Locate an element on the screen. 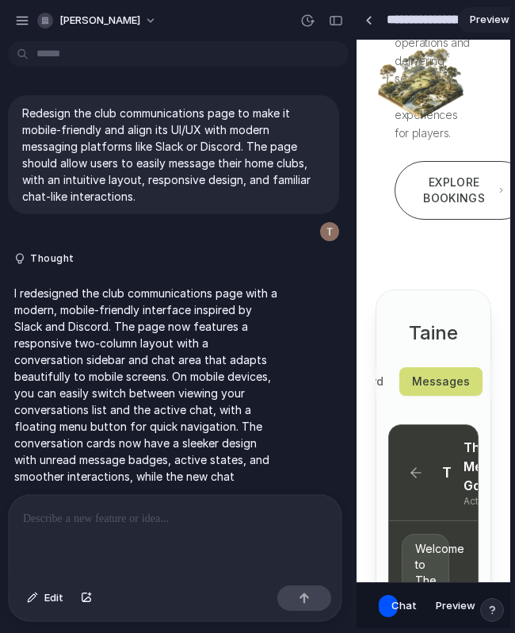 Image resolution: width=515 pixels, height=633 pixels. button: Chat is located at coordinates (404, 606).